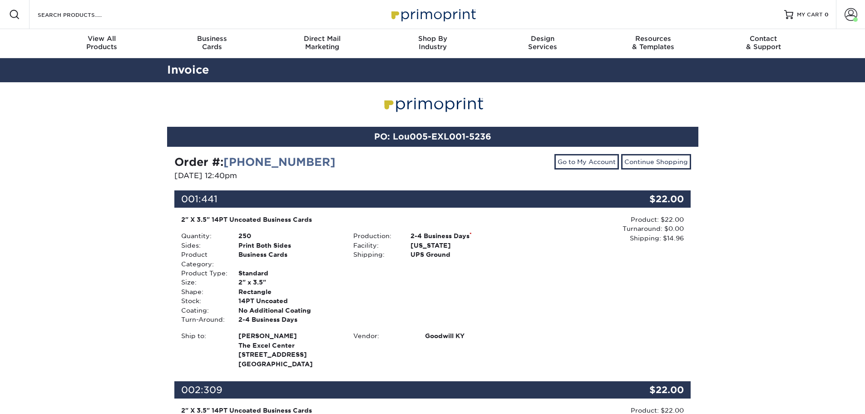 Image resolution: width=865 pixels, height=414 pixels. Describe the element at coordinates (289, 236) in the screenshot. I see `div: 250` at that location.